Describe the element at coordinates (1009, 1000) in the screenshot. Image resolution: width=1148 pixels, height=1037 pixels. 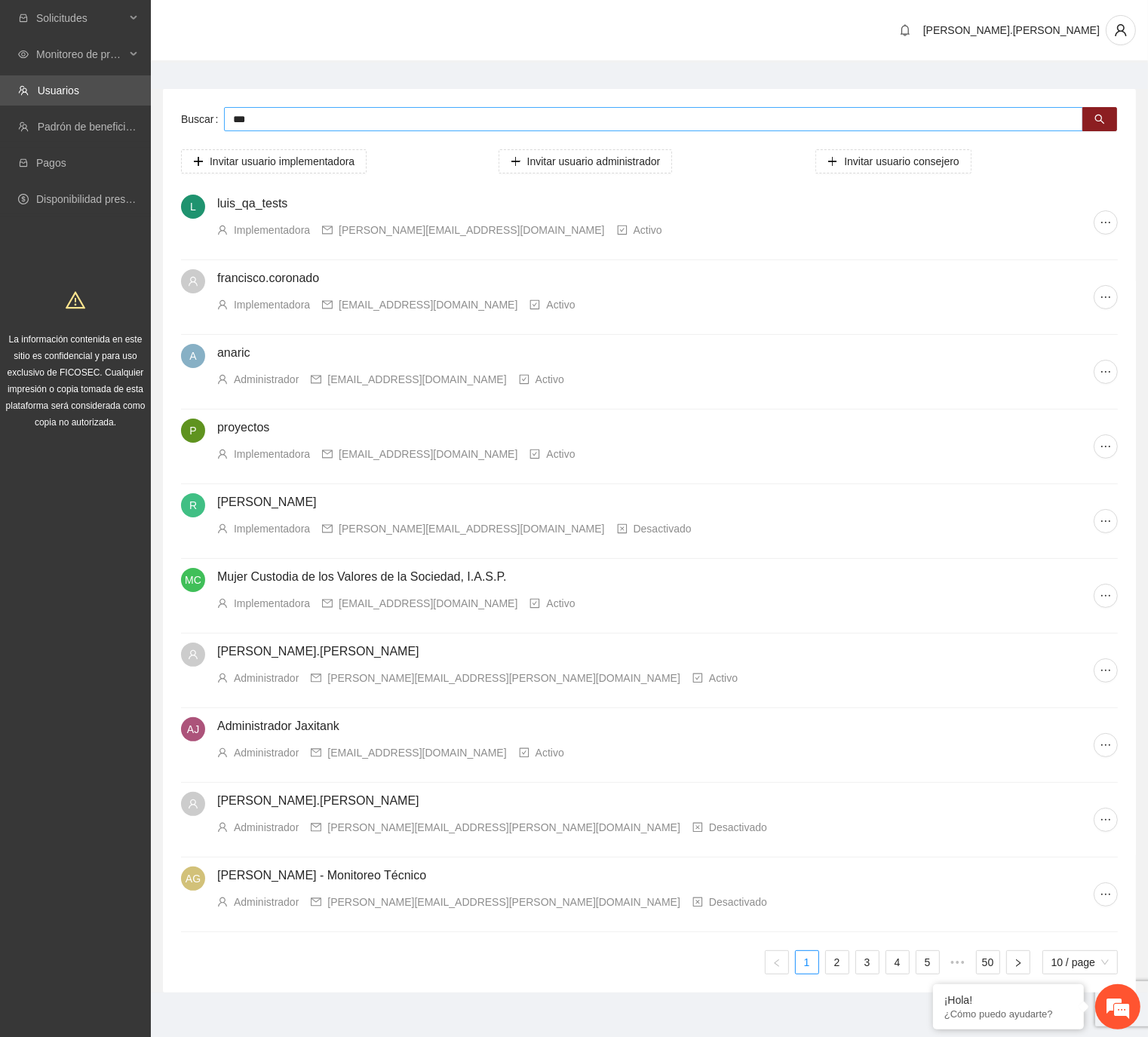
I see `div: ¡Hola!` at that location.